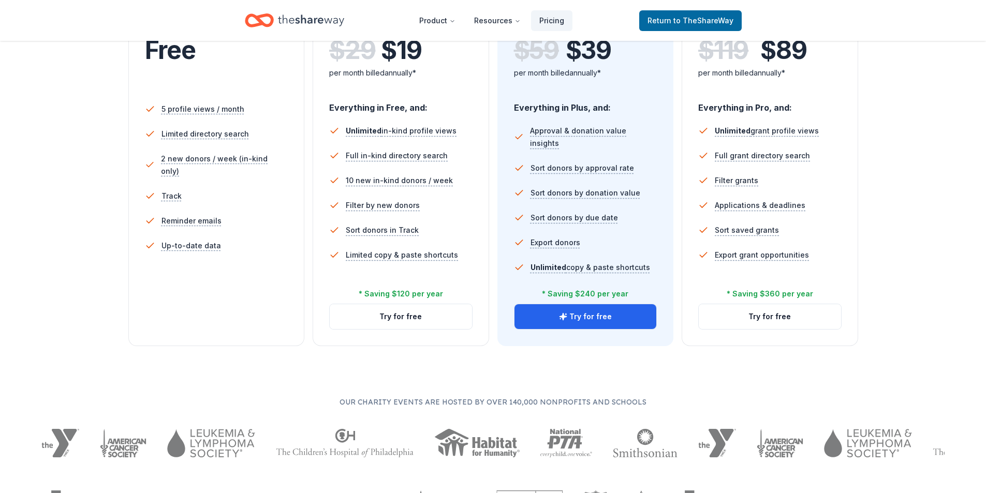 The image size is (986, 493). Describe the element at coordinates (492, 20) in the screenshot. I see `nav: Main` at that location.